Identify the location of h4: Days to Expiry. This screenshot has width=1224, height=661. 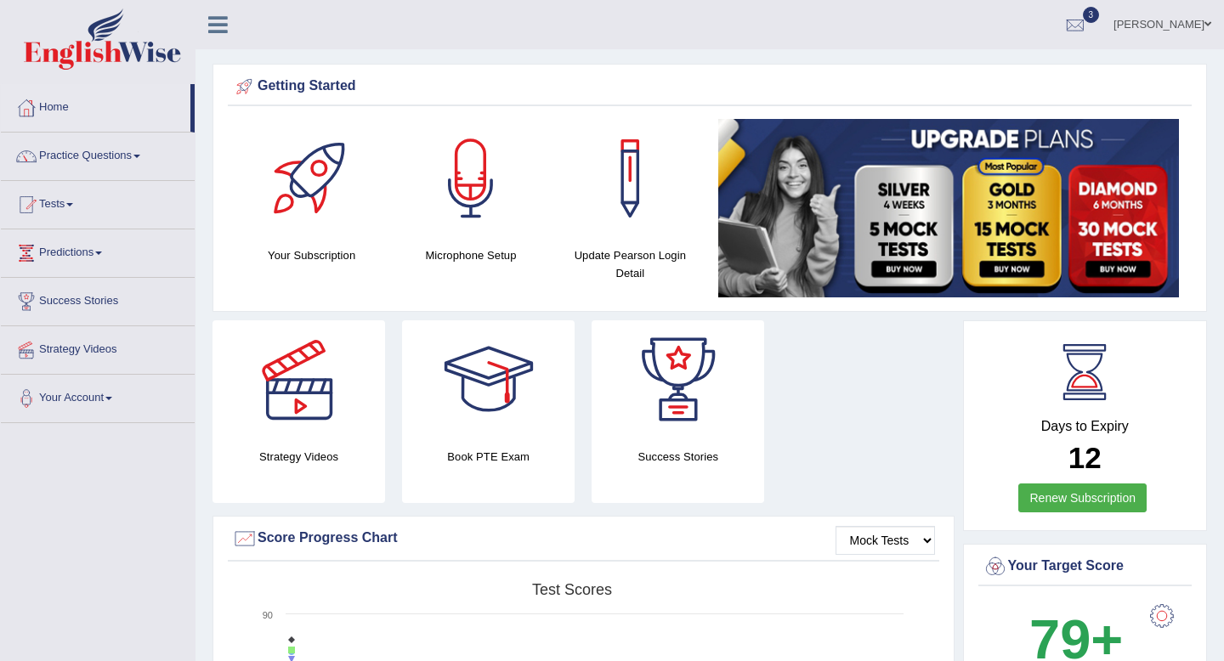
(1085, 427).